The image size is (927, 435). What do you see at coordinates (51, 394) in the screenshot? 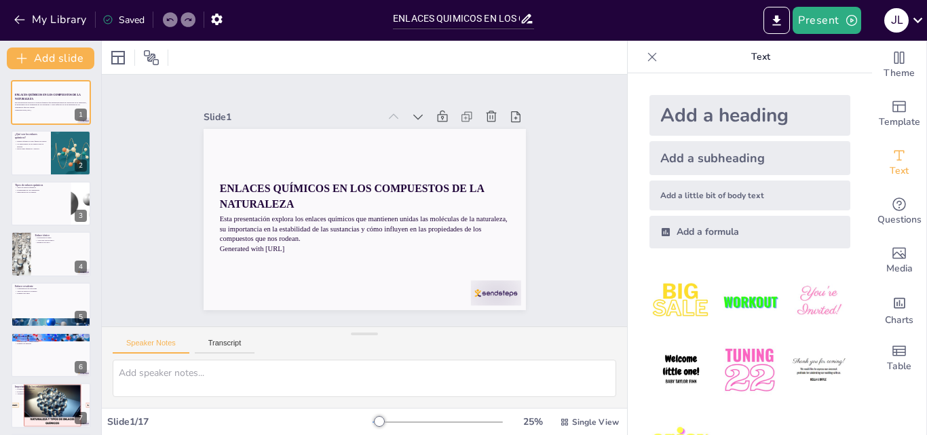
I see `p: Variedad de materiales` at bounding box center [51, 394].